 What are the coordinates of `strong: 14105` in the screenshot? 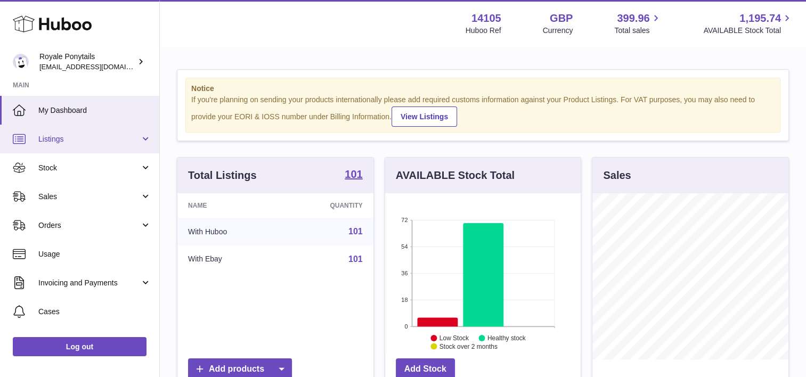 It's located at (486, 18).